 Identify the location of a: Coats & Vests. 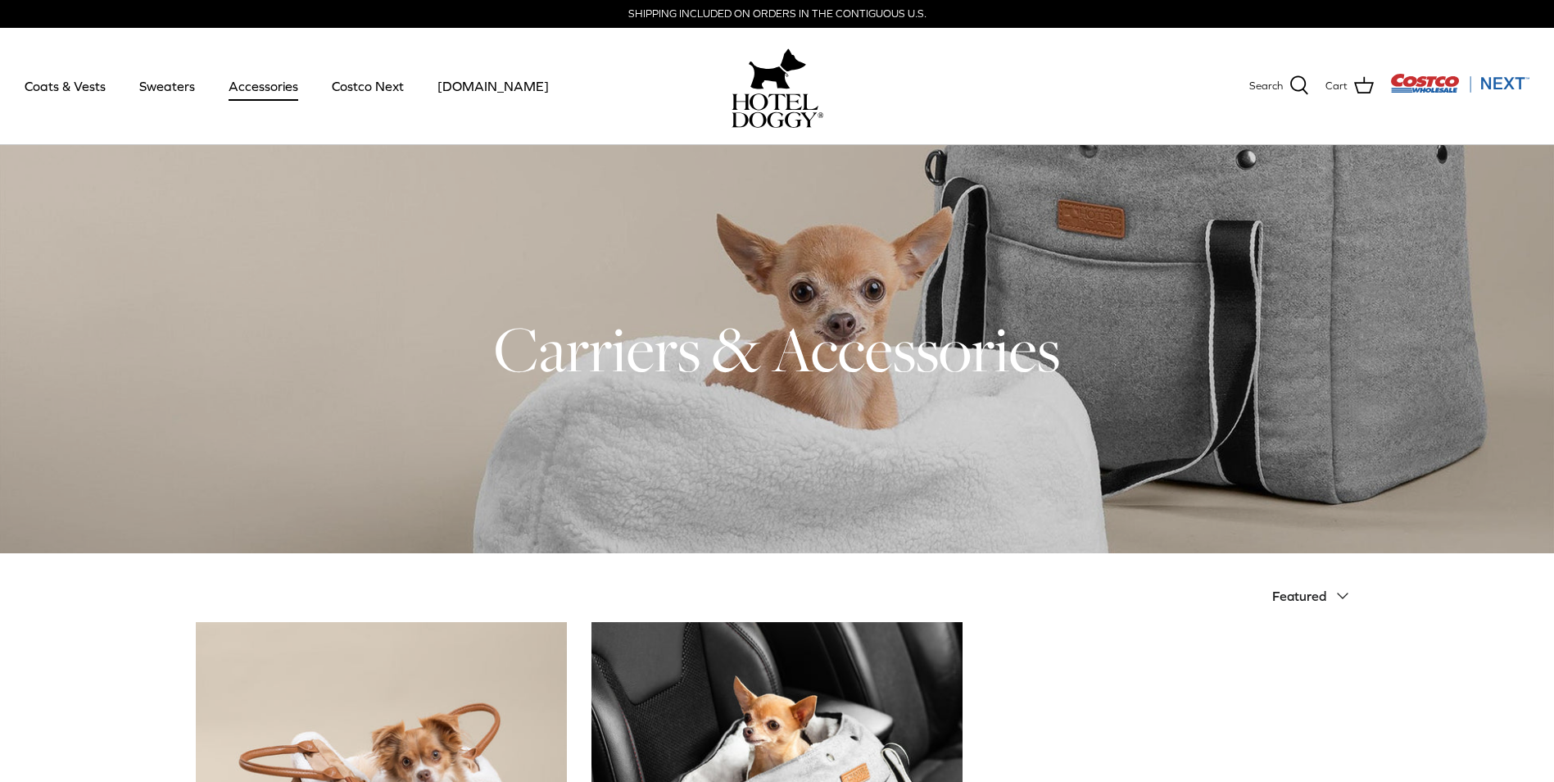
(65, 86).